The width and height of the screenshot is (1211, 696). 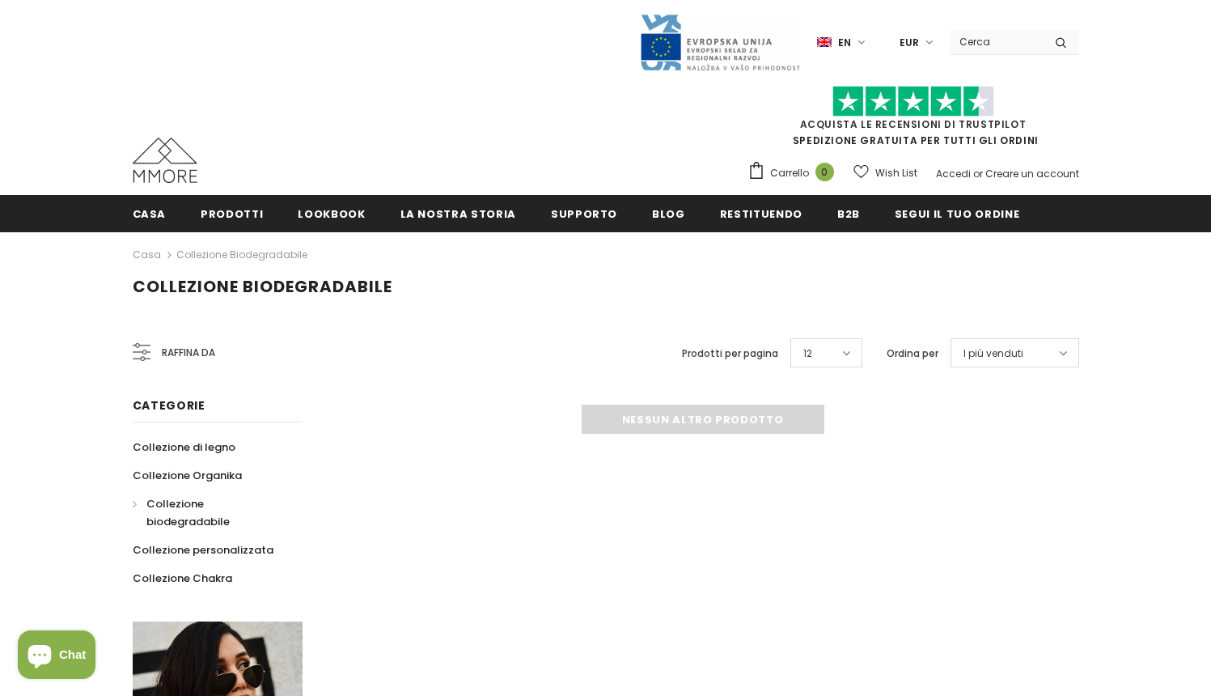 What do you see at coordinates (584, 214) in the screenshot?
I see `span: supporto` at bounding box center [584, 214].